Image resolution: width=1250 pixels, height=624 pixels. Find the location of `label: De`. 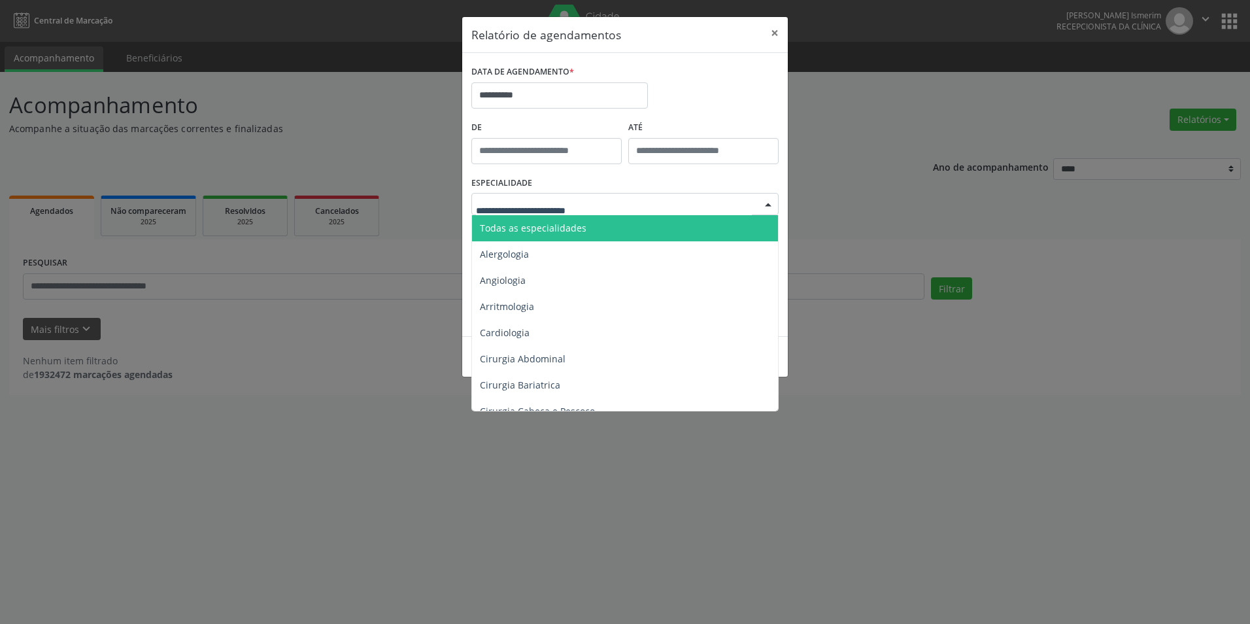

label: De is located at coordinates (547, 128).